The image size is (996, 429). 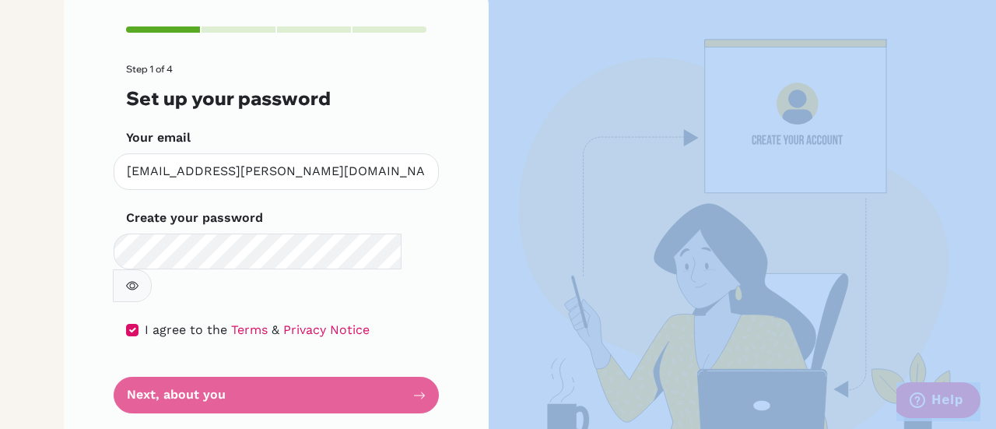 I want to click on span: Help, so click(x=51, y=18).